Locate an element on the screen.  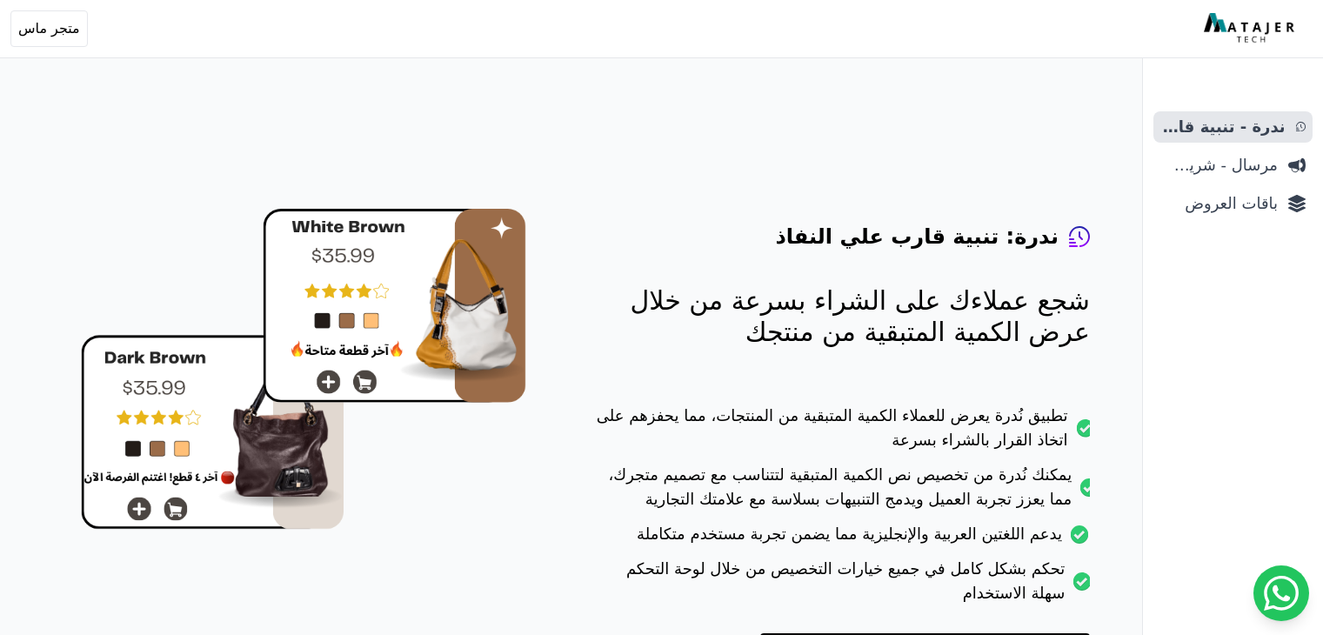
button: متجر ماس is located at coordinates (49, 29).